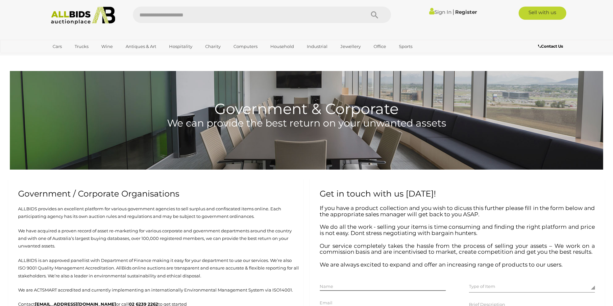 The height and width of the screenshot is (306, 613). I want to click on a: Antiques & Art, so click(141, 46).